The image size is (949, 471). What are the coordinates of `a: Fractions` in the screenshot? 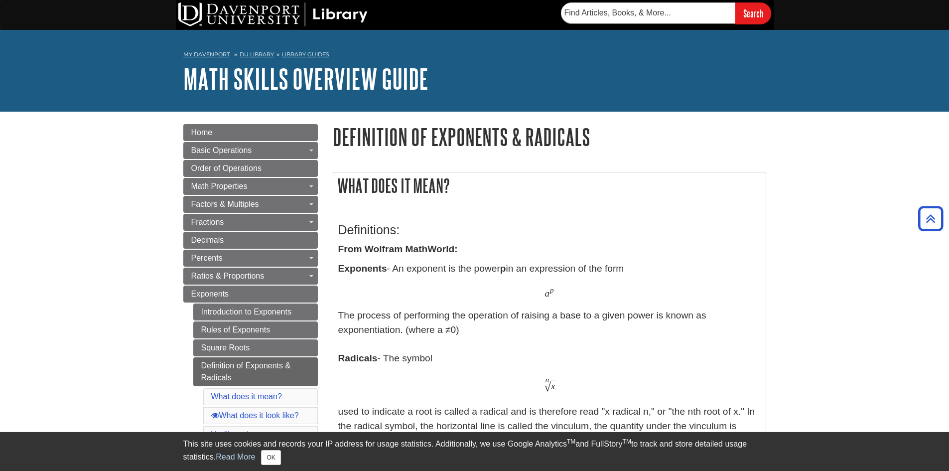 It's located at (251, 222).